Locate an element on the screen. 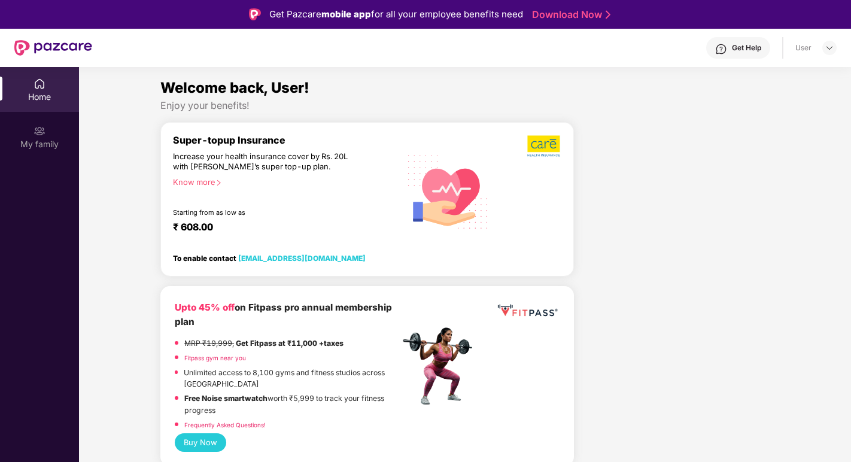 Image resolution: width=851 pixels, height=462 pixels. div: Get Pazcare for all your employee benefits need is located at coordinates (396, 14).